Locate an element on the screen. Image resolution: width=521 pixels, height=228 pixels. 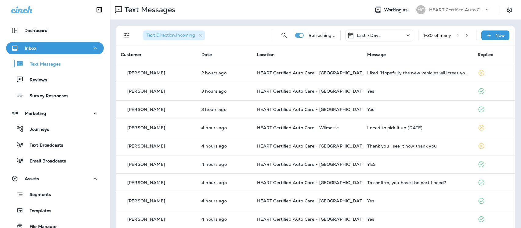
p: Email Broadcasts is located at coordinates (45, 161).